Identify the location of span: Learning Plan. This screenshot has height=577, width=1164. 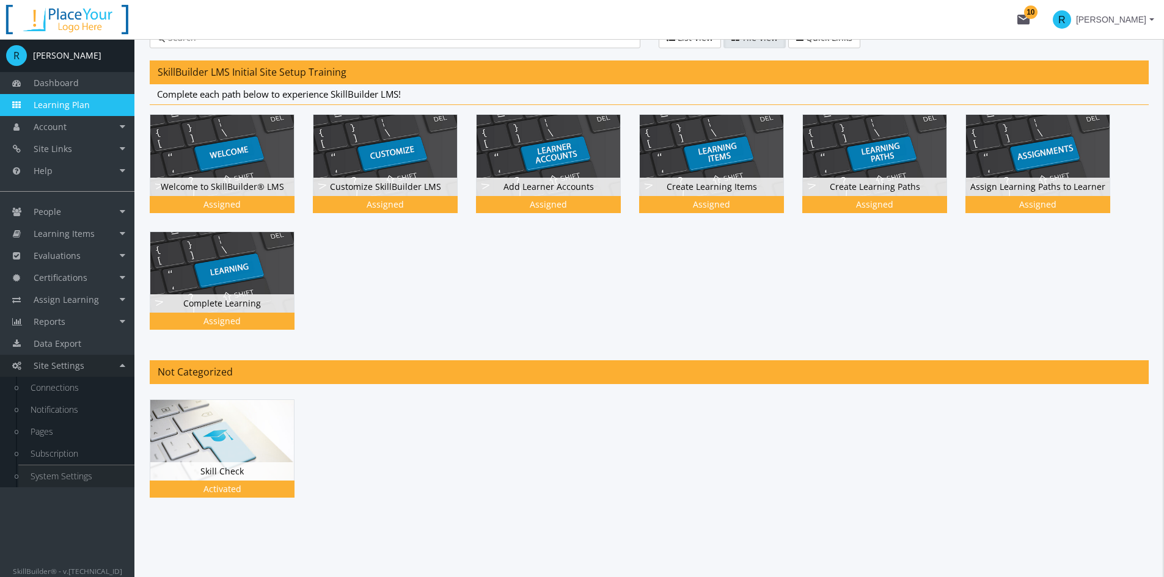
(62, 104).